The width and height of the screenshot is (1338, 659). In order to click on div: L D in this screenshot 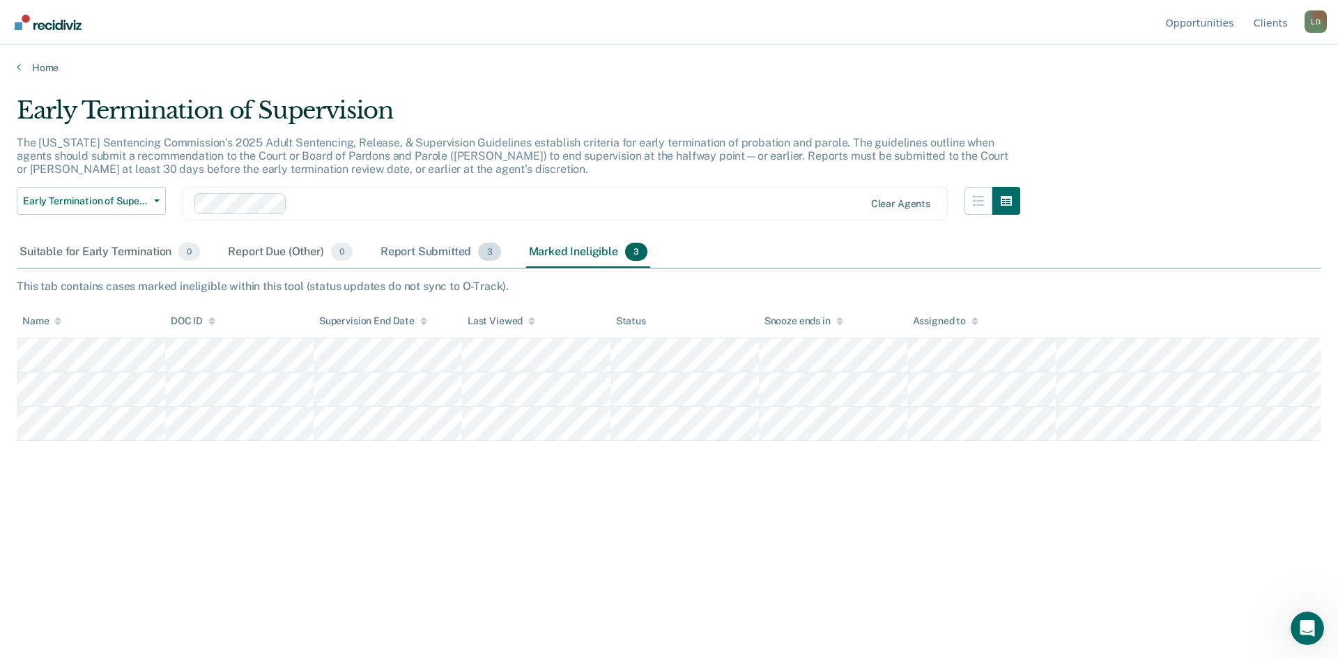, I will do `click(1316, 22)`.